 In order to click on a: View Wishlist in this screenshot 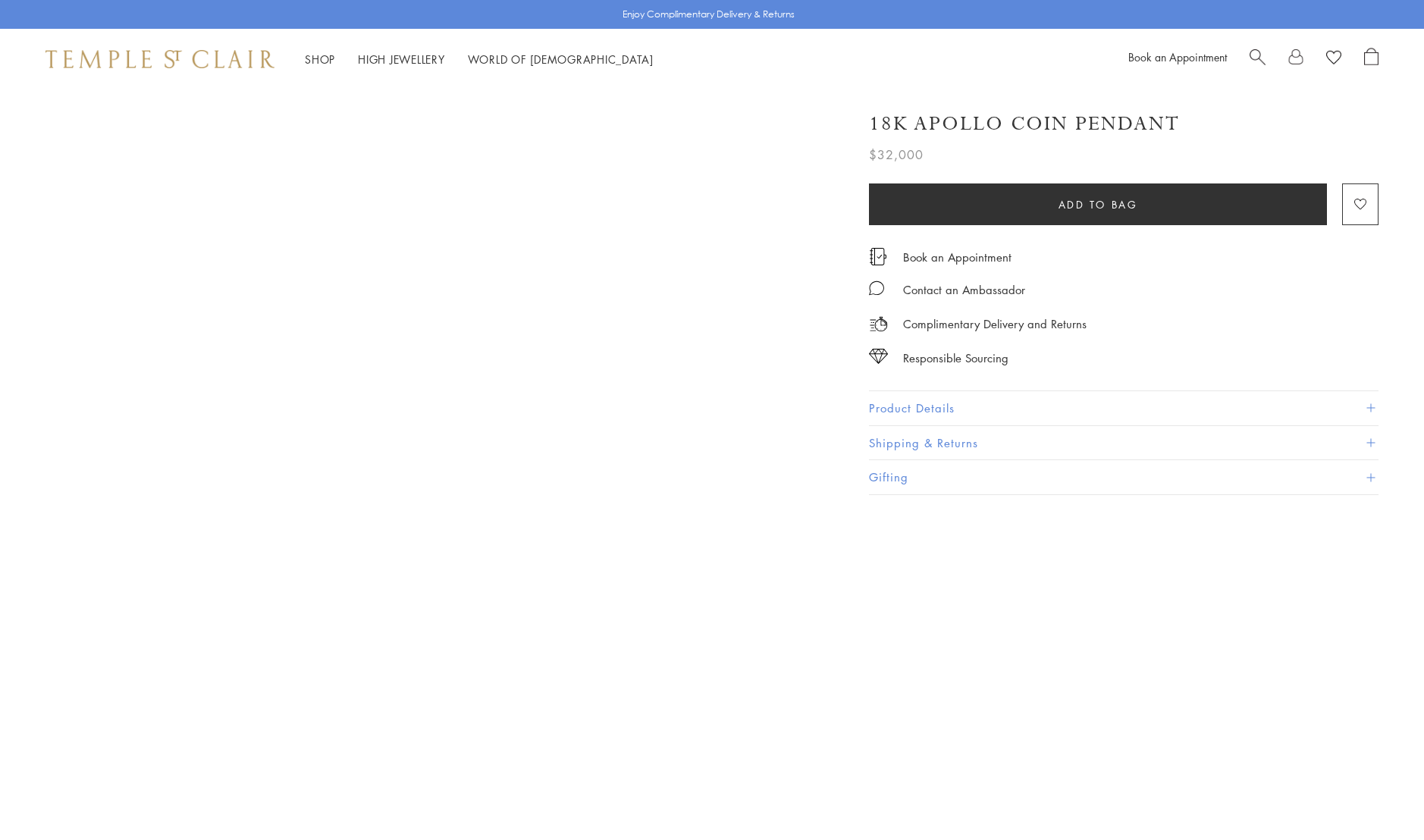, I will do `click(1334, 59)`.